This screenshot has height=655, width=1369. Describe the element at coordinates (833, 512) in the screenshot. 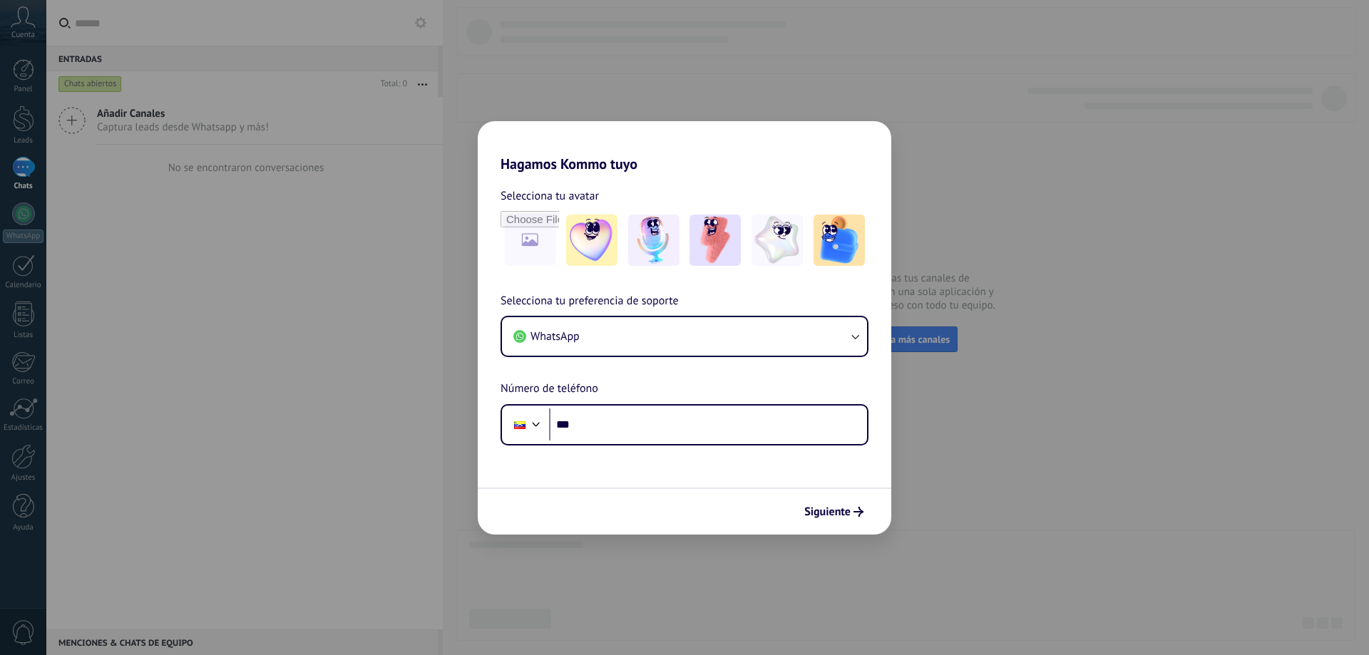

I see `button: Siguiente` at that location.